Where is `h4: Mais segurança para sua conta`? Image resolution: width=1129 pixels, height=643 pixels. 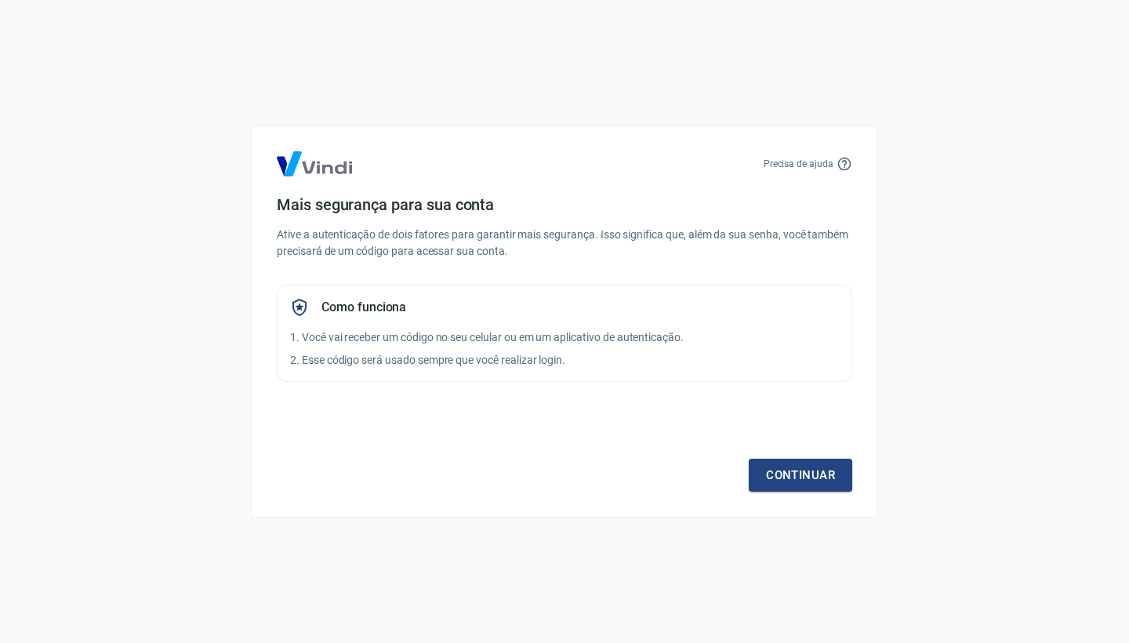 h4: Mais segurança para sua conta is located at coordinates (564, 205).